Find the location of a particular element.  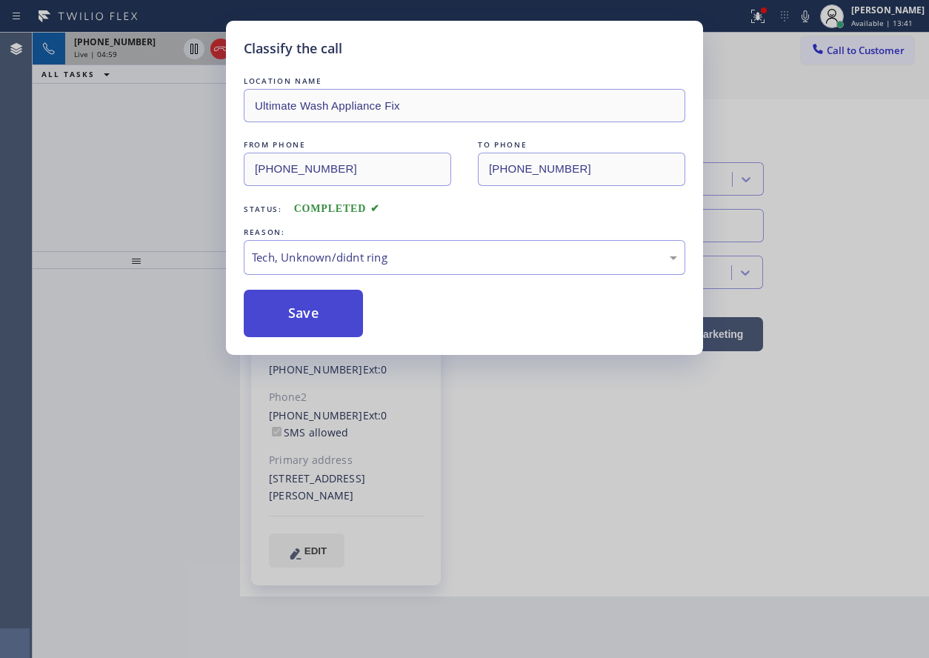

input: From phone is located at coordinates (348, 169).